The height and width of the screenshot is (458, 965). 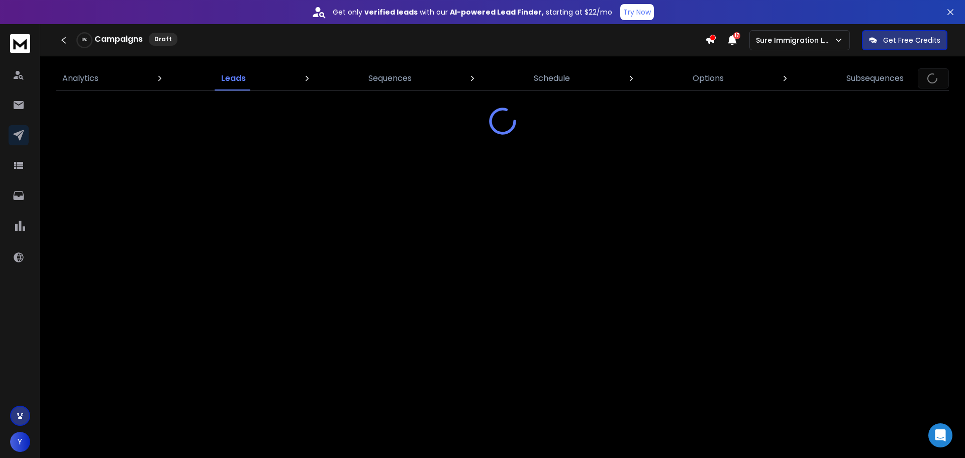 I want to click on p: Analytics, so click(x=80, y=78).